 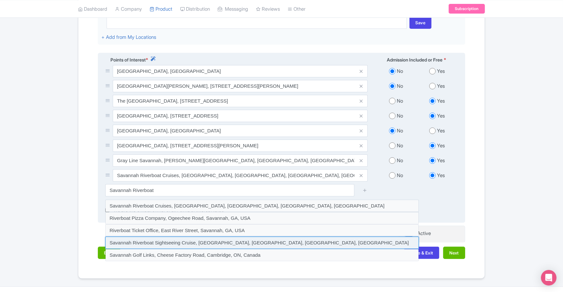 What do you see at coordinates (109, 253) in the screenshot?
I see `button: Back` at bounding box center [109, 253].